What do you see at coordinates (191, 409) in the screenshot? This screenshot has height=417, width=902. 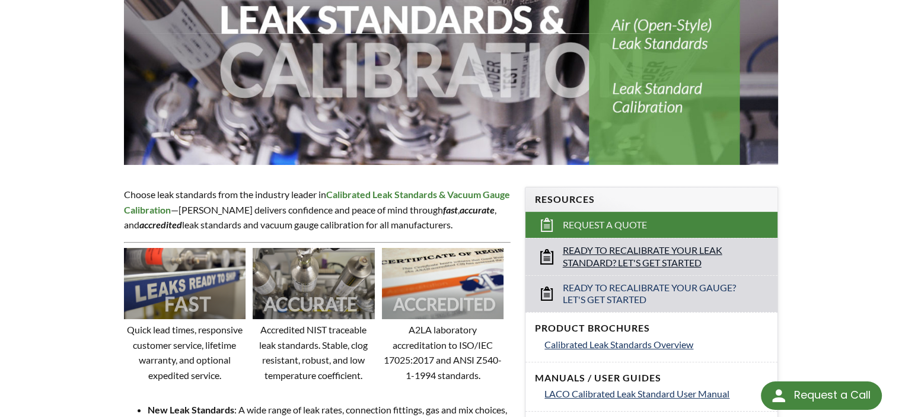 I see `strong: New Leak Standards` at bounding box center [191, 409].